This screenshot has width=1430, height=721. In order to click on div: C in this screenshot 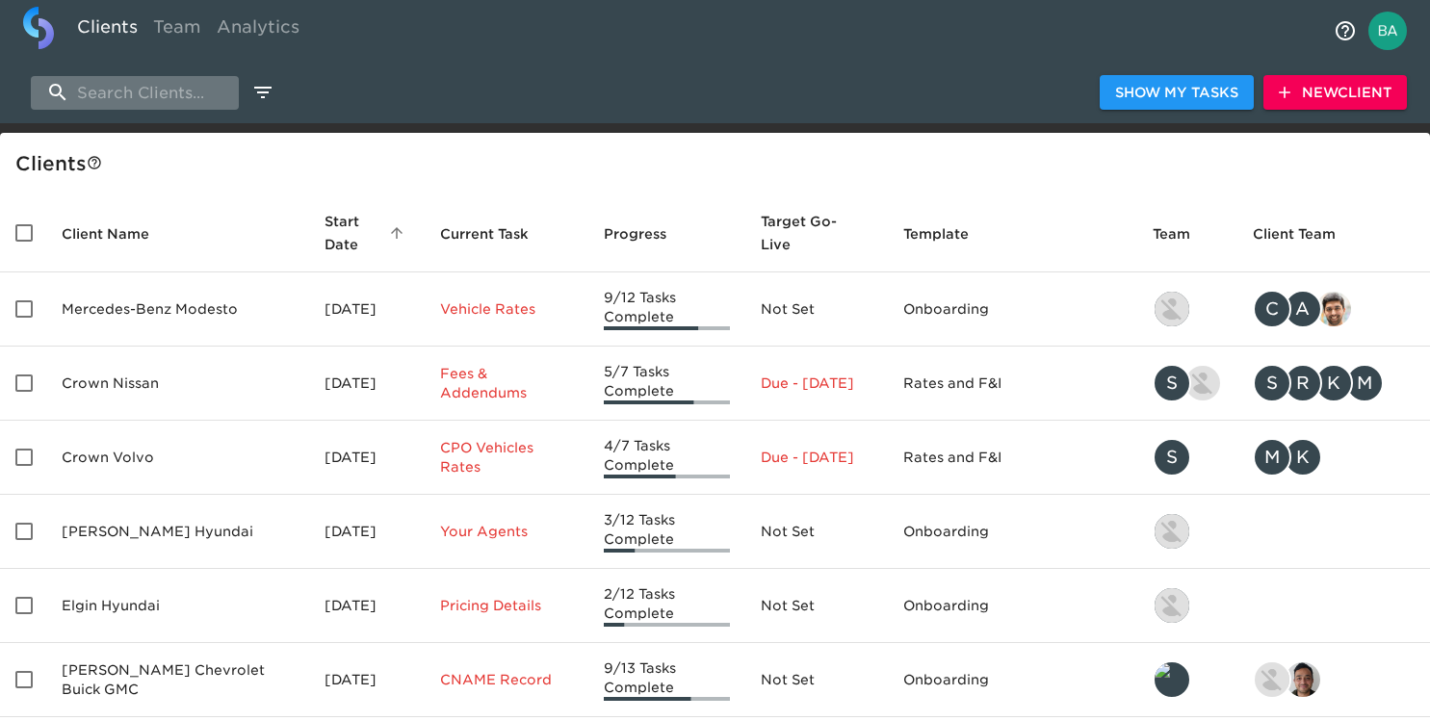, I will do `click(1272, 309)`.